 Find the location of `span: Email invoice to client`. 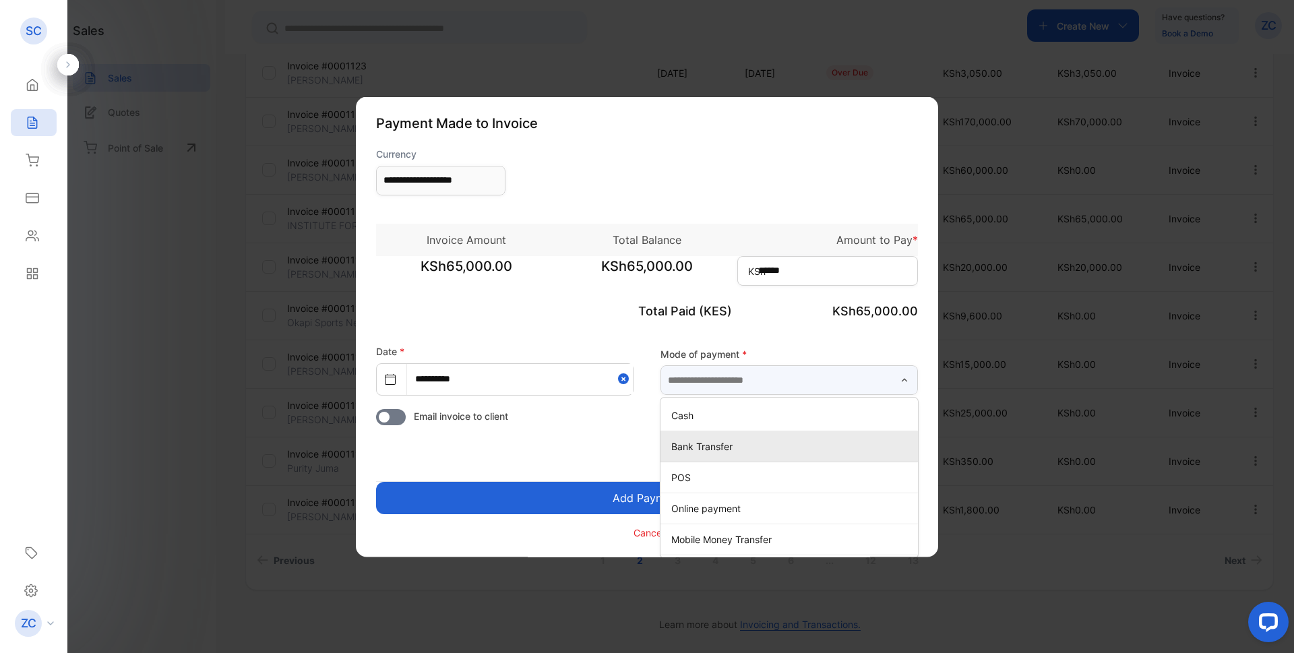

span: Email invoice to client is located at coordinates (461, 415).